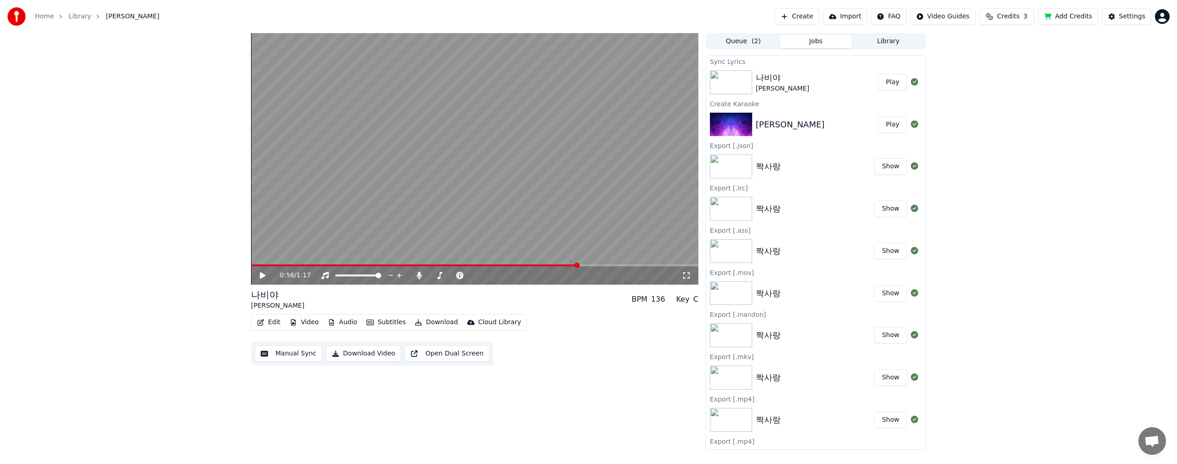 This screenshot has height=464, width=1177. What do you see at coordinates (1152, 441) in the screenshot?
I see `a: 채팅 열기` at bounding box center [1152, 441].